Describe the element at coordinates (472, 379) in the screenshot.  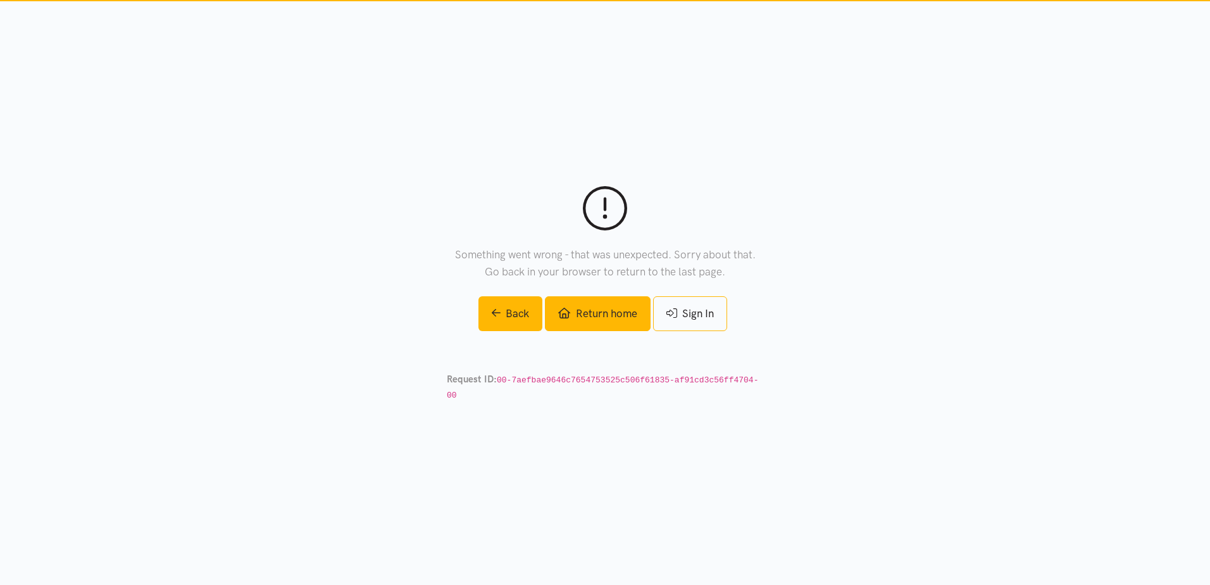
I see `strong: Request ID:` at that location.